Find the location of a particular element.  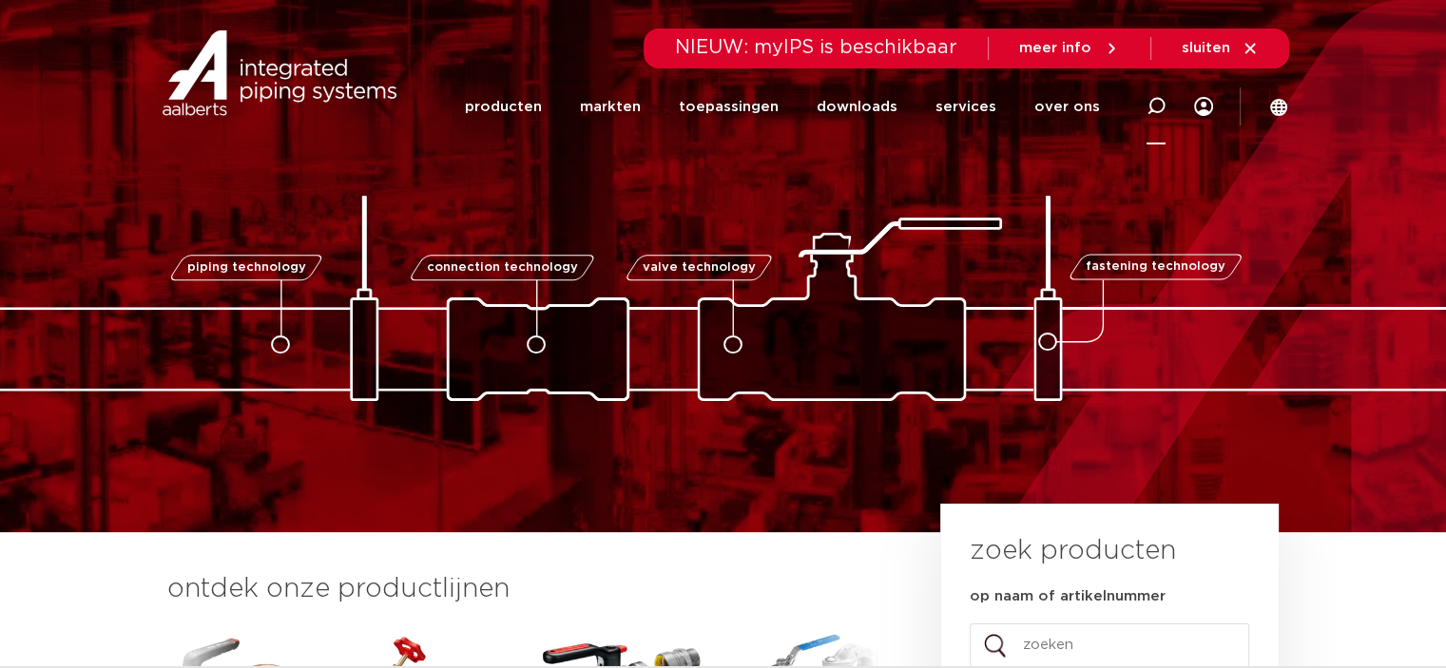

span: NIEUW: myIPS is beschikbaar is located at coordinates (816, 48).